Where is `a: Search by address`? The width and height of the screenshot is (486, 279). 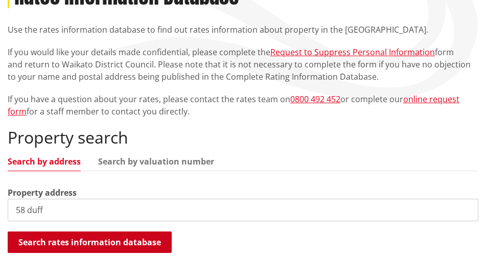
a: Search by address is located at coordinates (44, 162).